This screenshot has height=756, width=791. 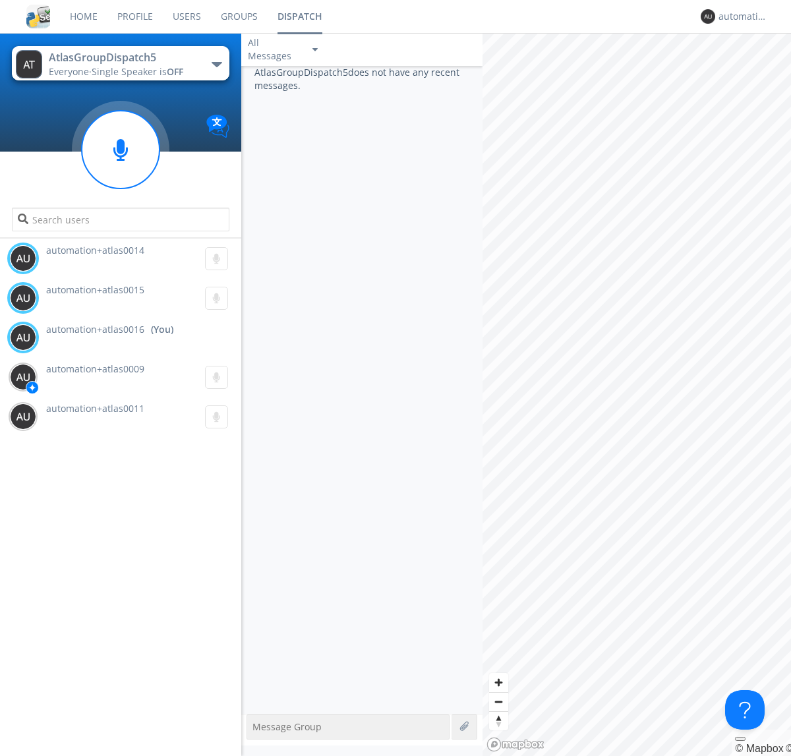 What do you see at coordinates (499, 721) in the screenshot?
I see `span: Reset bearing to north` at bounding box center [499, 721].